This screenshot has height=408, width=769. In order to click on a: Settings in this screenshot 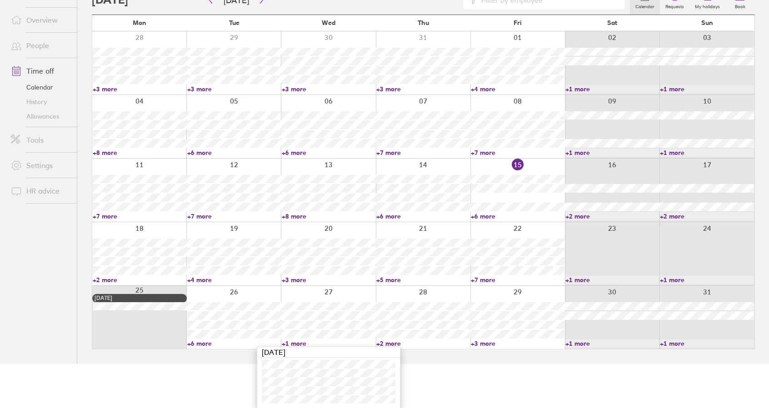, I will do `click(40, 165)`.